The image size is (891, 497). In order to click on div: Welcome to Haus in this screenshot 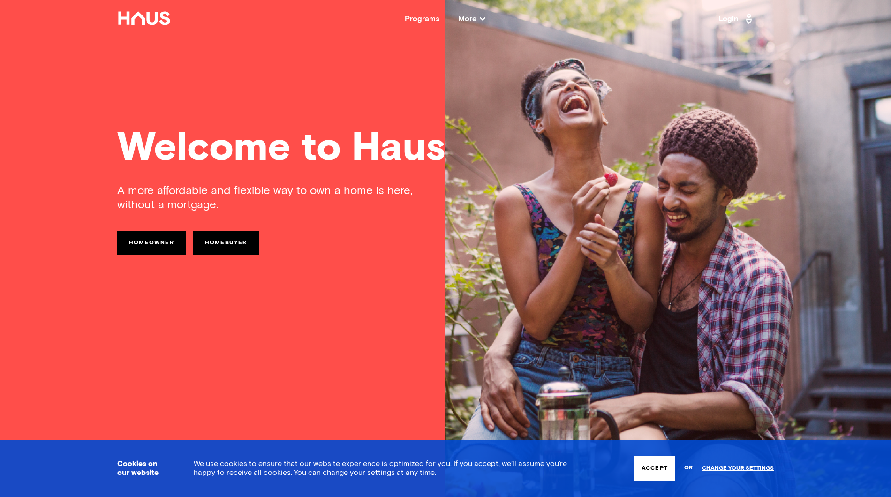, I will do `click(446, 149)`.